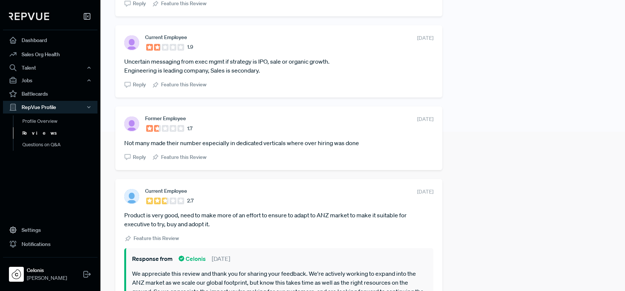 This screenshot has width=625, height=291. I want to click on a: Sales Org Health, so click(50, 54).